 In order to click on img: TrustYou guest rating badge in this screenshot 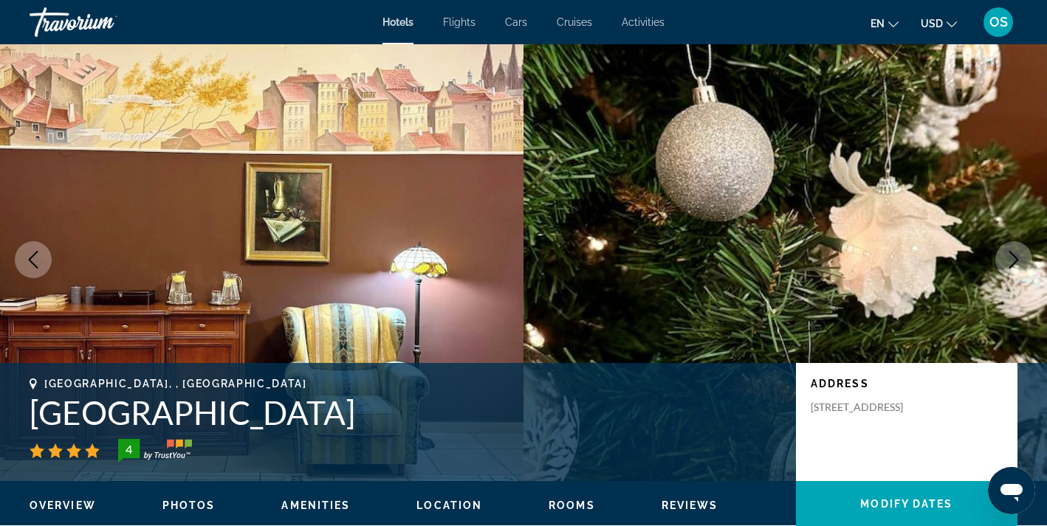, I will do `click(155, 451)`.